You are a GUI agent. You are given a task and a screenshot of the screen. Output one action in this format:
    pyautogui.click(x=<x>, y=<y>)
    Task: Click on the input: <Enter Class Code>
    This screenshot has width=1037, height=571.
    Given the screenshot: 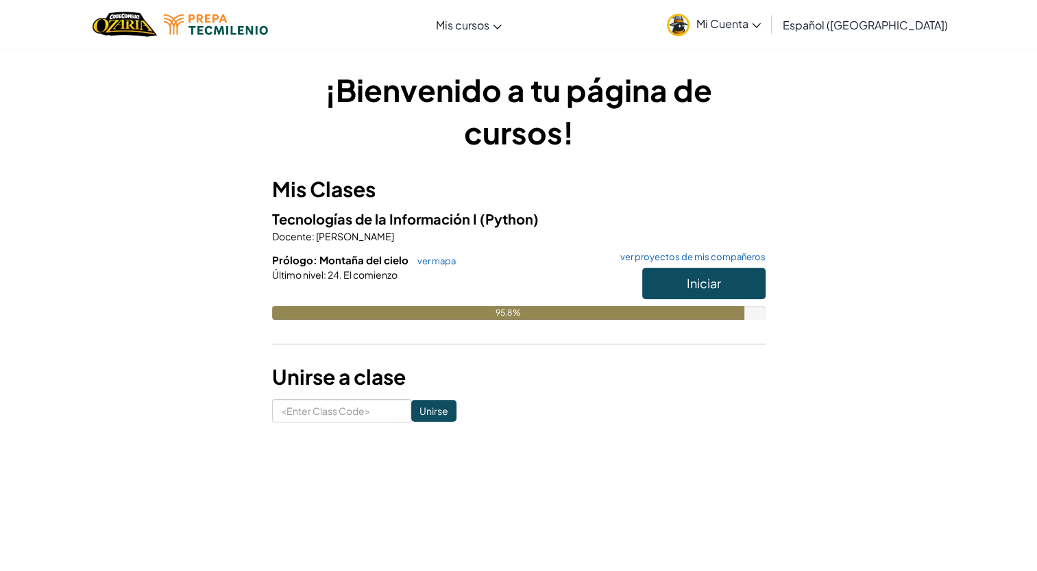 What is the action you would take?
    pyautogui.click(x=341, y=411)
    